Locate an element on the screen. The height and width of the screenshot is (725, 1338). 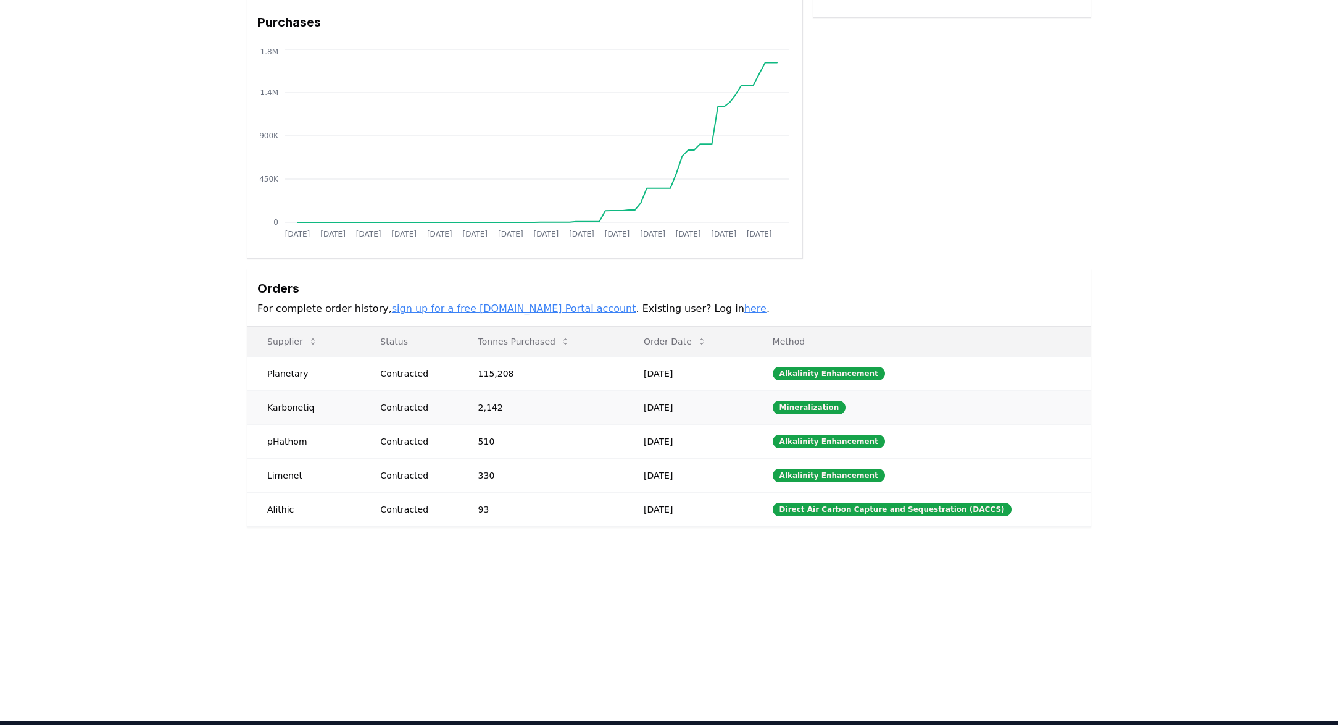
td: 510 is located at coordinates (541, 441).